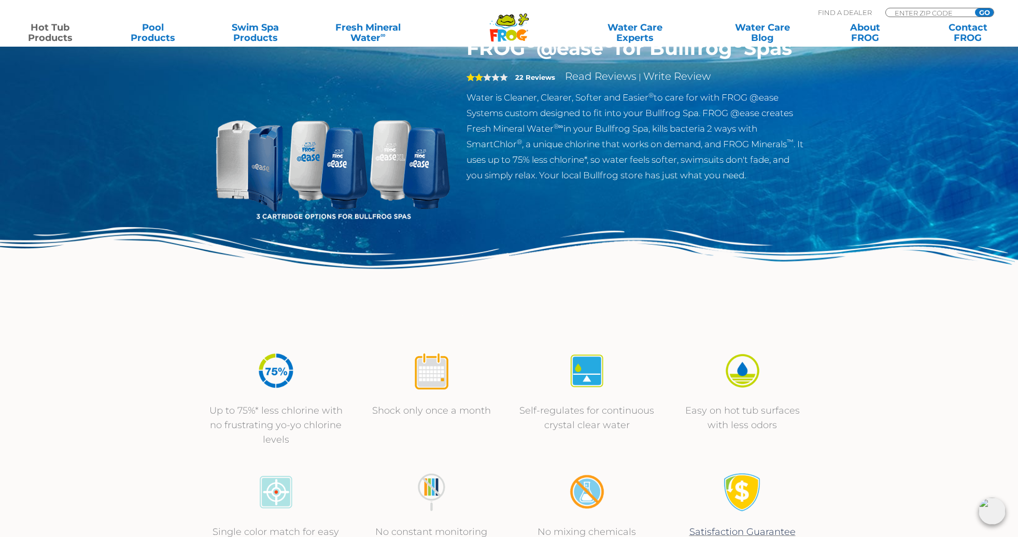 Image resolution: width=1018 pixels, height=537 pixels. I want to click on sup: ™, so click(790, 141).